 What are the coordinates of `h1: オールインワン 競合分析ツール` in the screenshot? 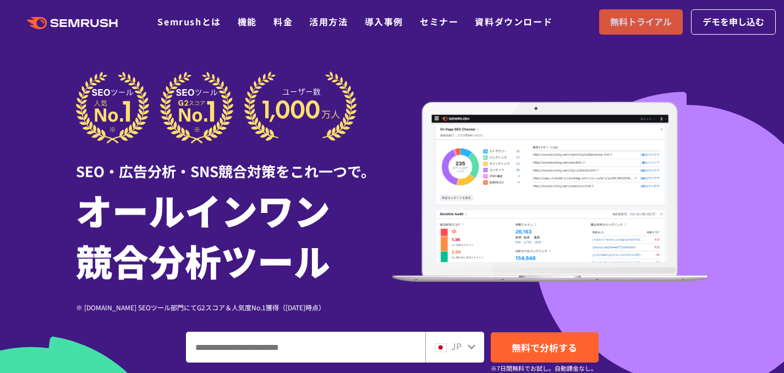 It's located at (234, 235).